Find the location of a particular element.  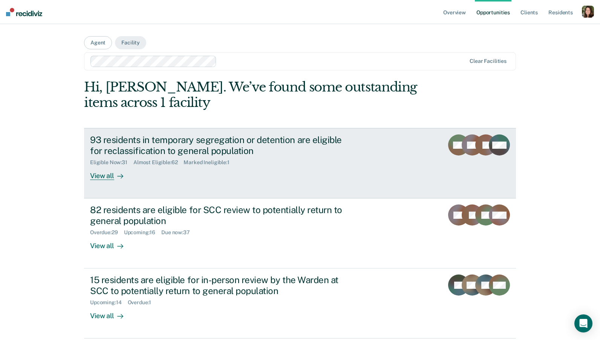

button: Agent is located at coordinates (98, 43).